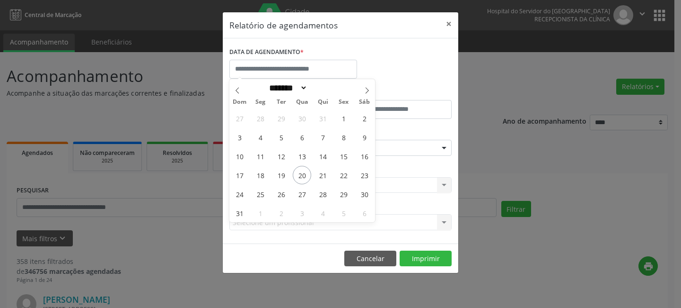 Image resolution: width=681 pixels, height=308 pixels. Describe the element at coordinates (344, 175) in the screenshot. I see `span: Agosto 22, 2025` at that location.